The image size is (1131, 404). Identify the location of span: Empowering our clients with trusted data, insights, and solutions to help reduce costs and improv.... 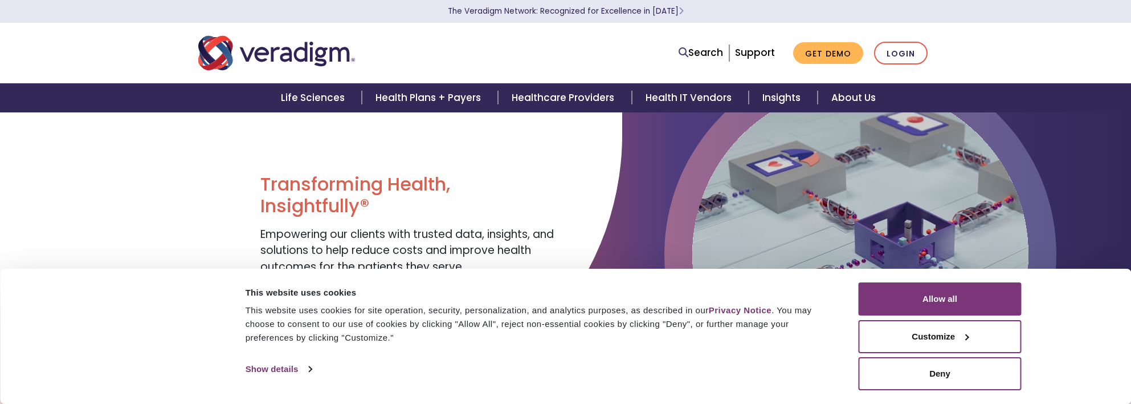
(407, 250).